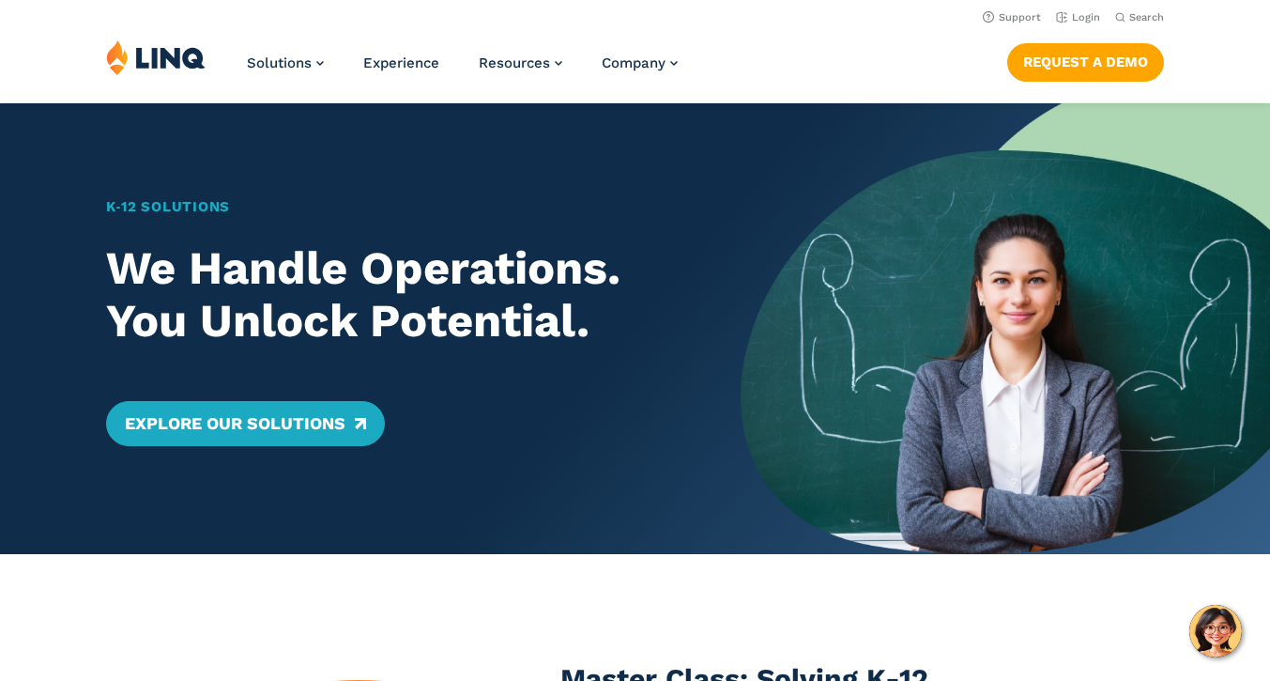 This screenshot has height=681, width=1270. What do you see at coordinates (397, 295) in the screenshot?
I see `h2: We Handle Operations. You Unlock Potential.` at bounding box center [397, 295].